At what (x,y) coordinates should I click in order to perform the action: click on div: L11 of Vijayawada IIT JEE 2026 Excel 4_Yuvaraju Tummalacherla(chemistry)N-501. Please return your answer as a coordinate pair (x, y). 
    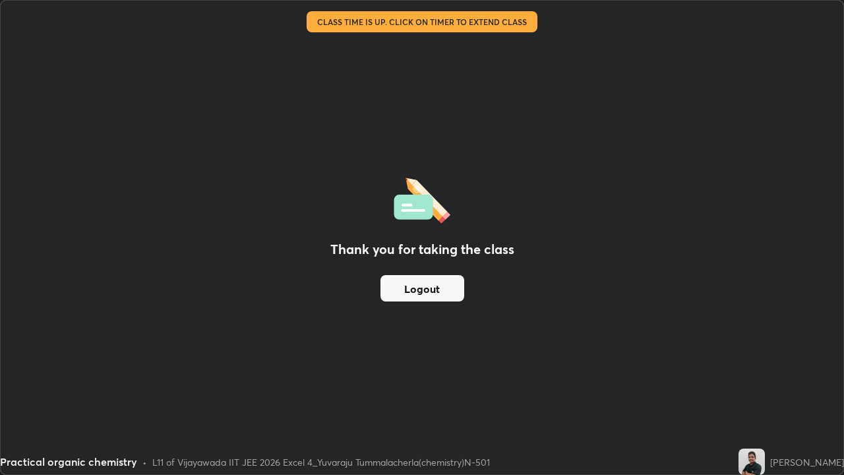
    Looking at the image, I should click on (321, 461).